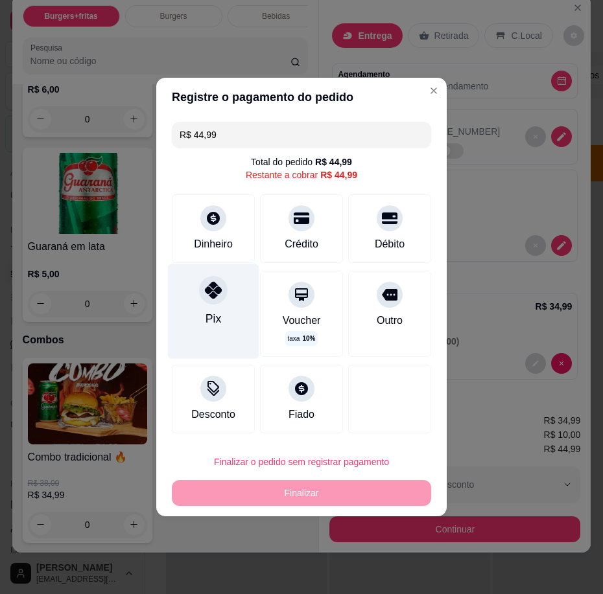  Describe the element at coordinates (301, 97) in the screenshot. I see `header: Registre o pagamento do pedido` at that location.